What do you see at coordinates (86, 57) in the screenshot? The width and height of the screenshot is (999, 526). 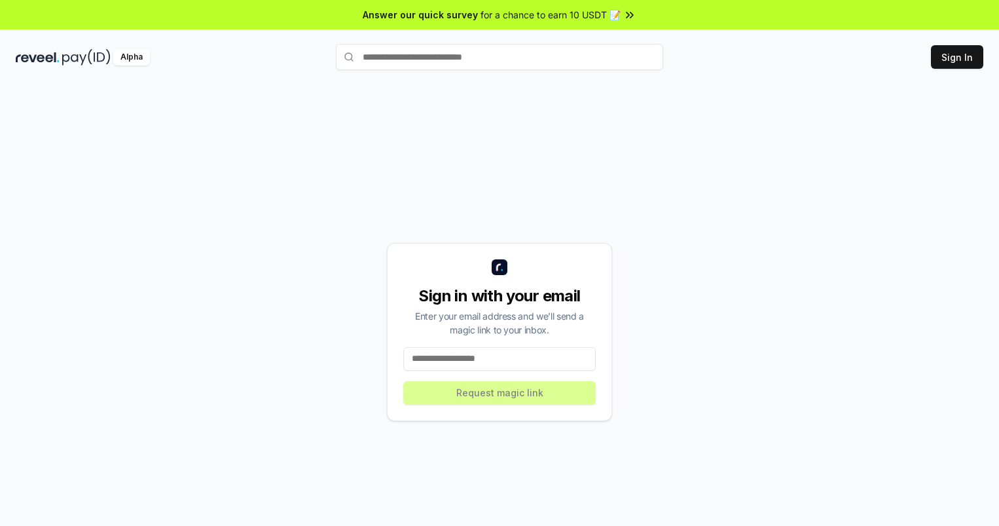 I see `img: pay_id` at bounding box center [86, 57].